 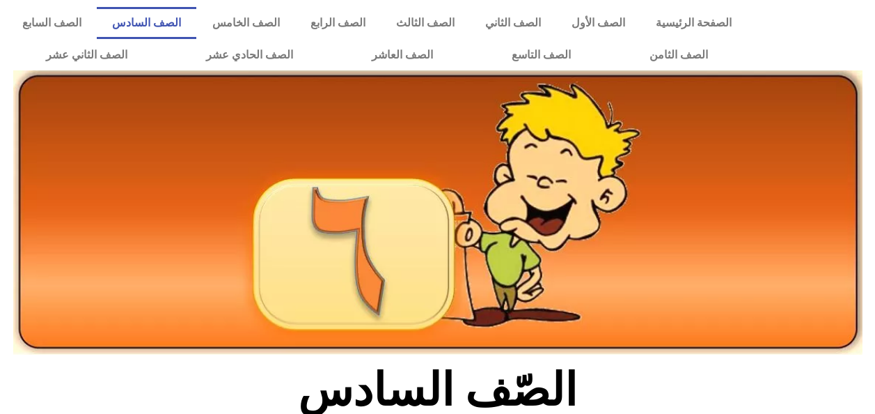 I want to click on a: الصف الثامن, so click(x=679, y=55).